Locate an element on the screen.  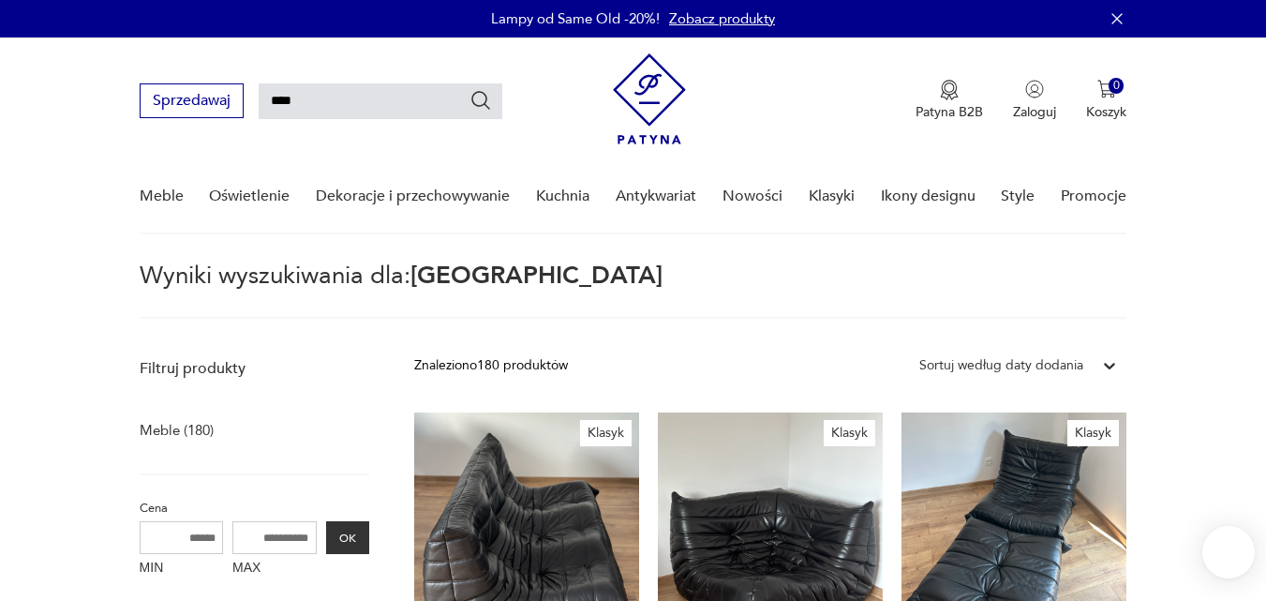
p: Patyna B2B is located at coordinates (949, 112).